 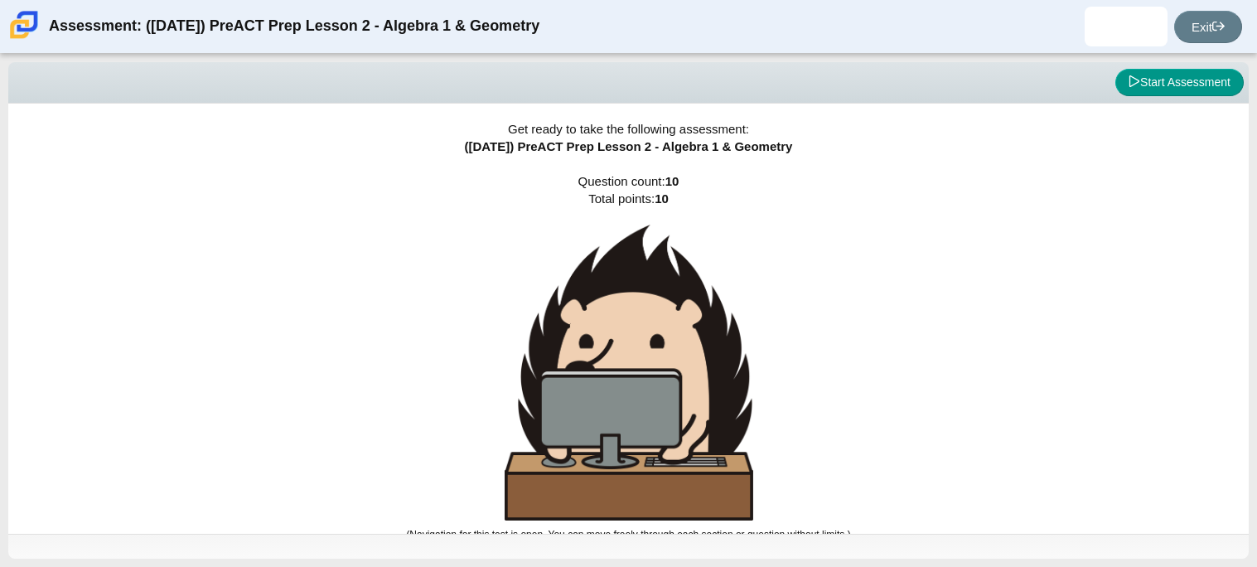 What do you see at coordinates (628, 357) in the screenshot?
I see `span: Question count: Total points:` at bounding box center [628, 357].